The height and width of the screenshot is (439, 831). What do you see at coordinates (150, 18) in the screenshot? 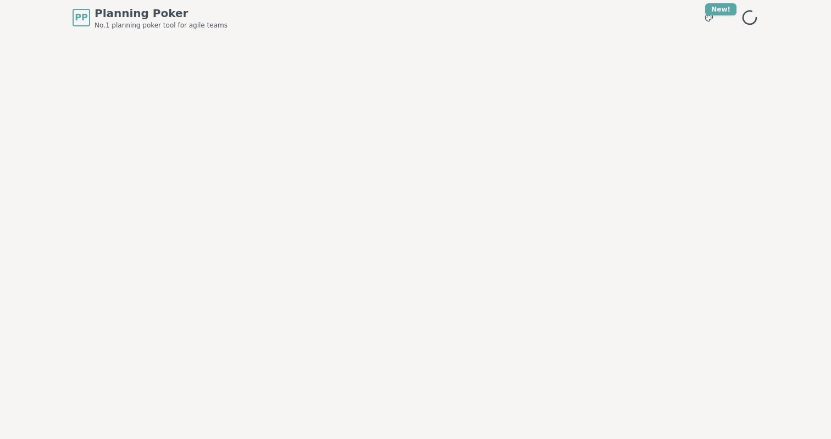
I see `a: PPPlanning PokerNo.1 planning poker tool for agile teams` at bounding box center [150, 18].